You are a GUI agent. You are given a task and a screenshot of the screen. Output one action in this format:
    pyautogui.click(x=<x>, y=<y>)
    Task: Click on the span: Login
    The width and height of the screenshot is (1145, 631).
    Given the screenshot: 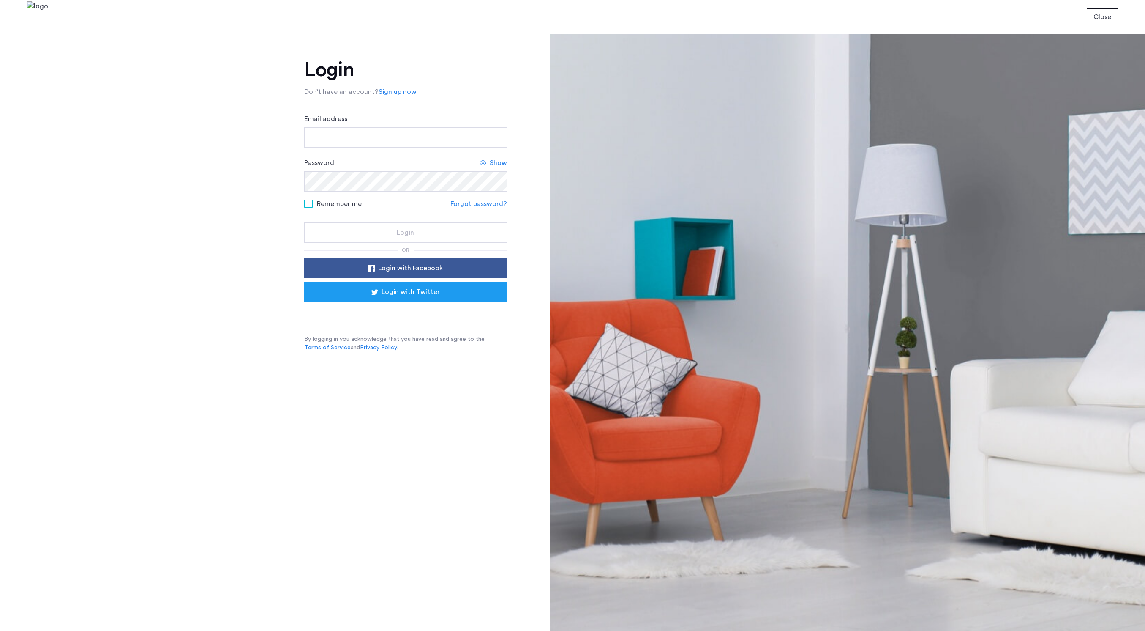 What is the action you would take?
    pyautogui.click(x=405, y=232)
    